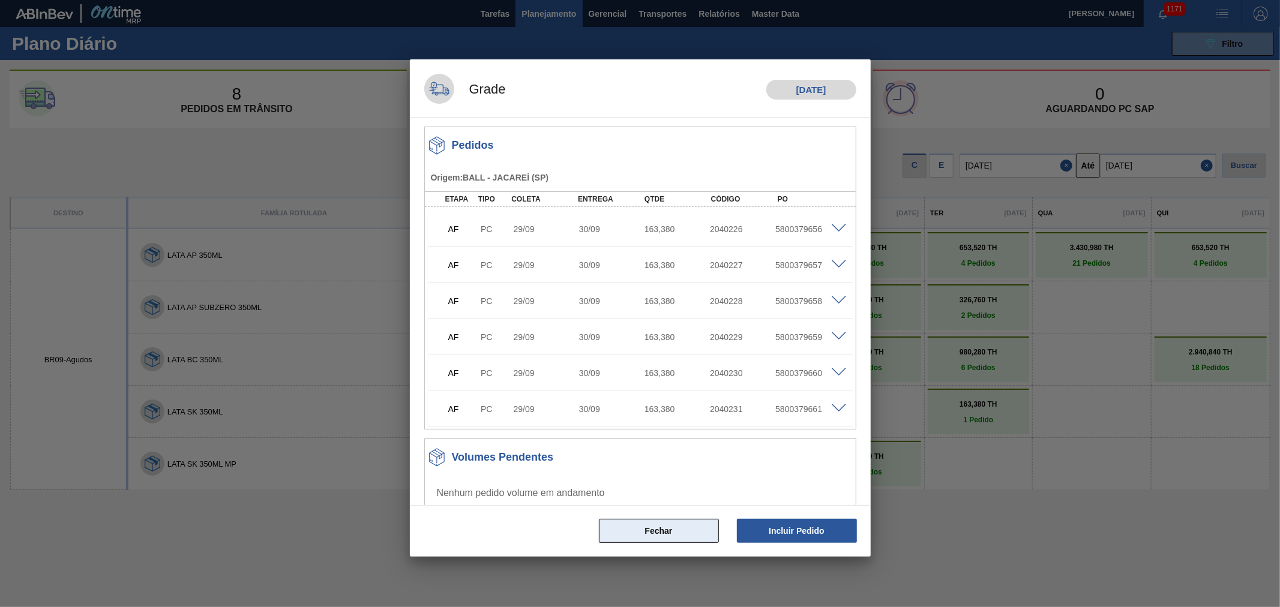 Image resolution: width=1280 pixels, height=607 pixels. Describe the element at coordinates (809, 409) in the screenshot. I see `div: 5800379661` at that location.